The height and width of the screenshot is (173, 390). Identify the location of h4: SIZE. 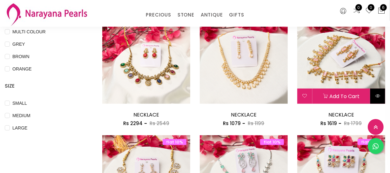
(44, 86).